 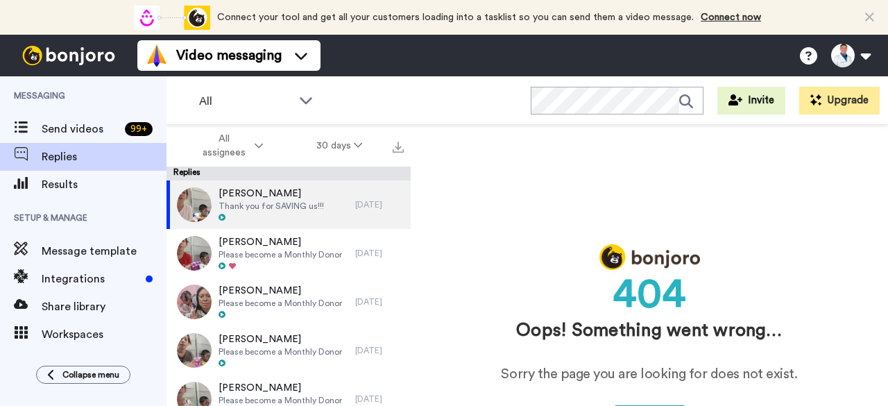 What do you see at coordinates (648, 374) in the screenshot?
I see `div: Sorry the page you are looking for does not exist.` at bounding box center [648, 374].